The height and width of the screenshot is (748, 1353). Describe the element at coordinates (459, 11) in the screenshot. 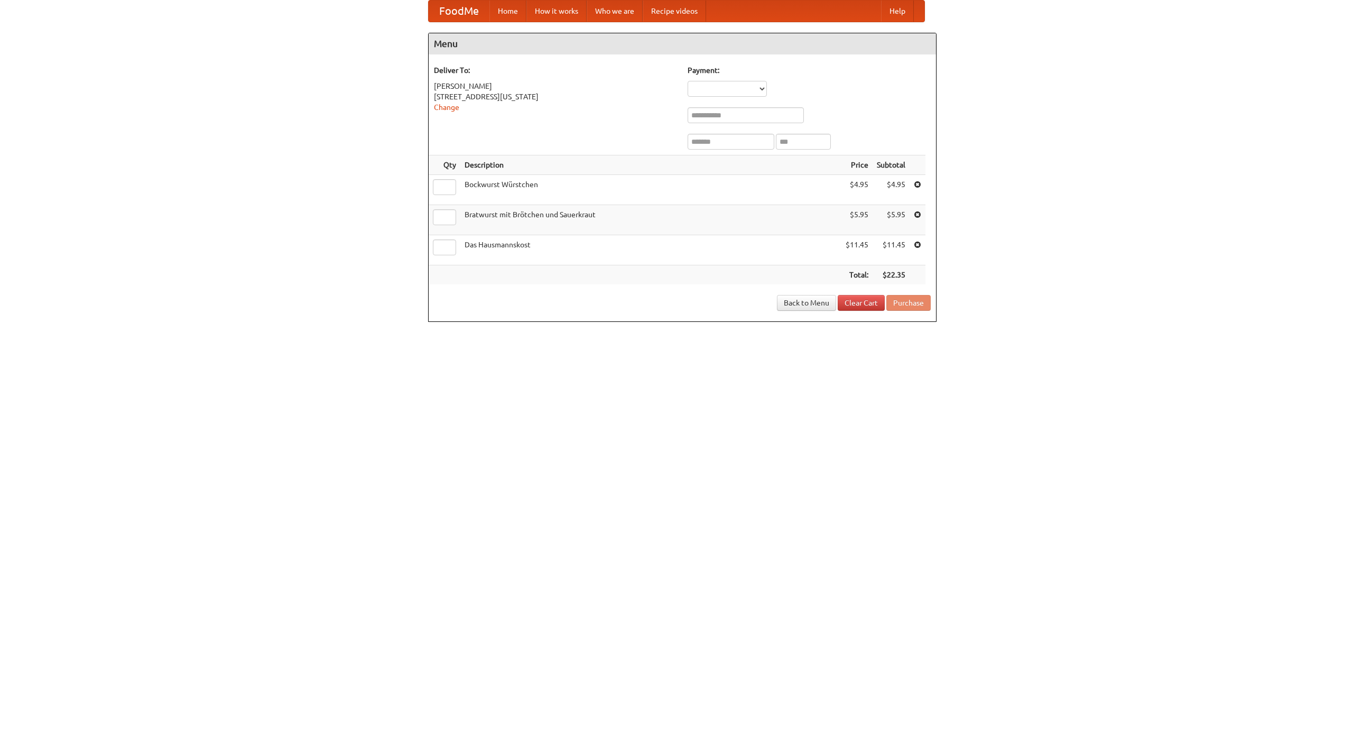

I see `a: FoodMe` at that location.